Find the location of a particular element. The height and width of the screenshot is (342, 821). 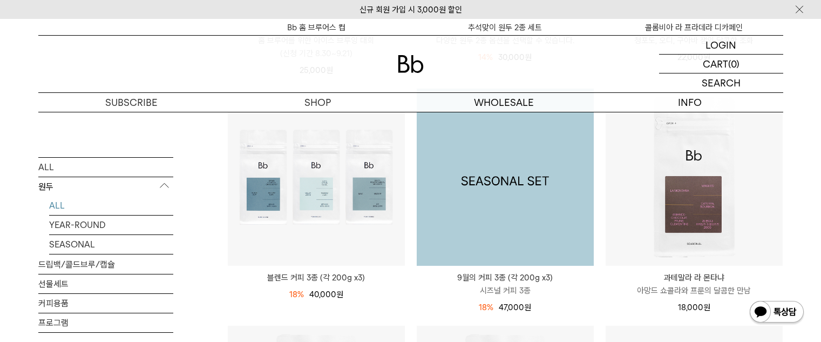

a: 드립백/콜드브루/캡슐 is located at coordinates (106, 263).